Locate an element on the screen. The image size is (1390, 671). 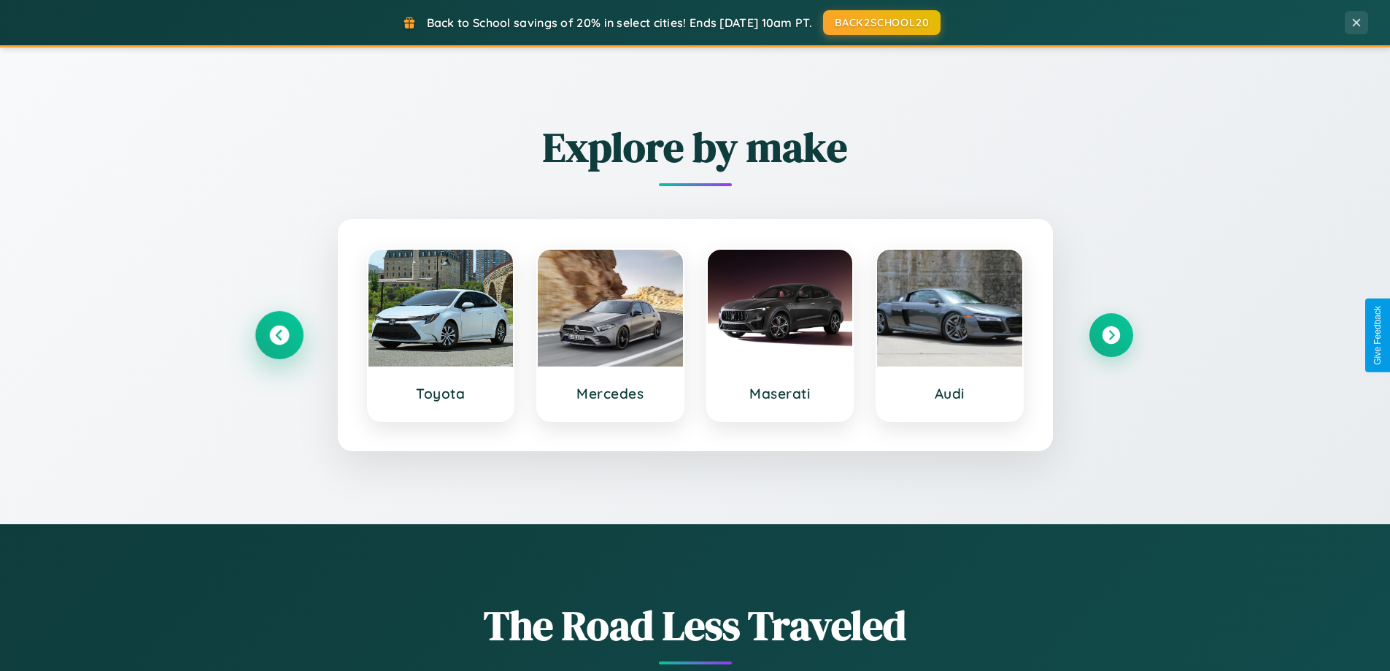
h2: Explore by make is located at coordinates (695, 147).